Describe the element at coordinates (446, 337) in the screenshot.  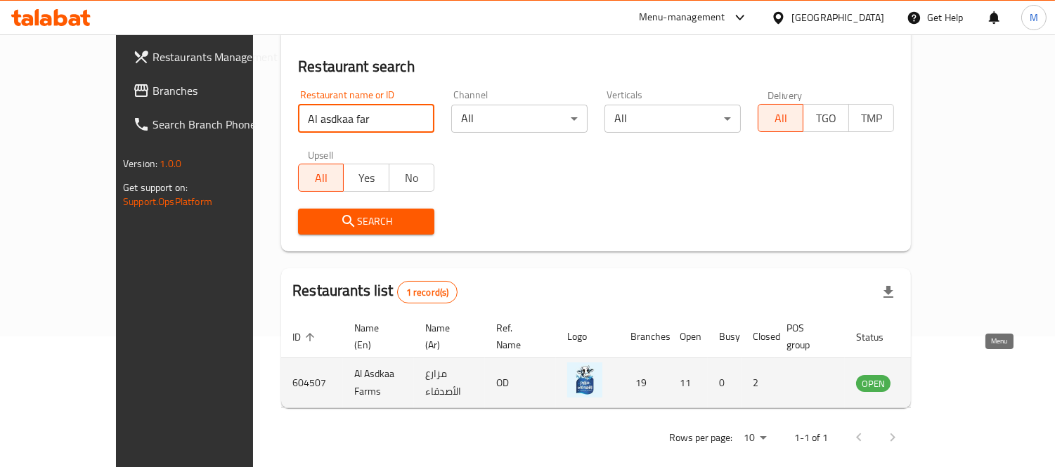
I see `span: Name (Ar)` at that location.